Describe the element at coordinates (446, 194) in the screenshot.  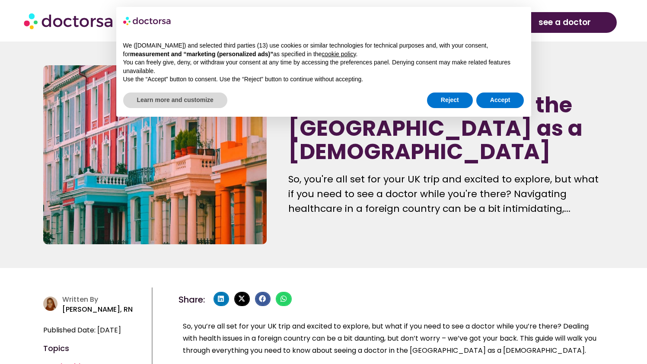
I see `div: So, you're all set for your UK trip and excited to explore, but what if you need to see a doctor ...` at that location.